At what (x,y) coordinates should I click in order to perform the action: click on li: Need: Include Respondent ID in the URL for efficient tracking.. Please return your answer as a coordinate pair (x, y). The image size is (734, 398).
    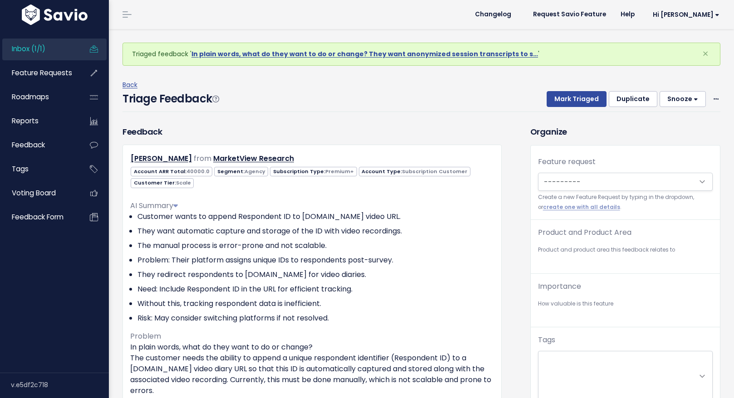
    Looking at the image, I should click on (316, 289).